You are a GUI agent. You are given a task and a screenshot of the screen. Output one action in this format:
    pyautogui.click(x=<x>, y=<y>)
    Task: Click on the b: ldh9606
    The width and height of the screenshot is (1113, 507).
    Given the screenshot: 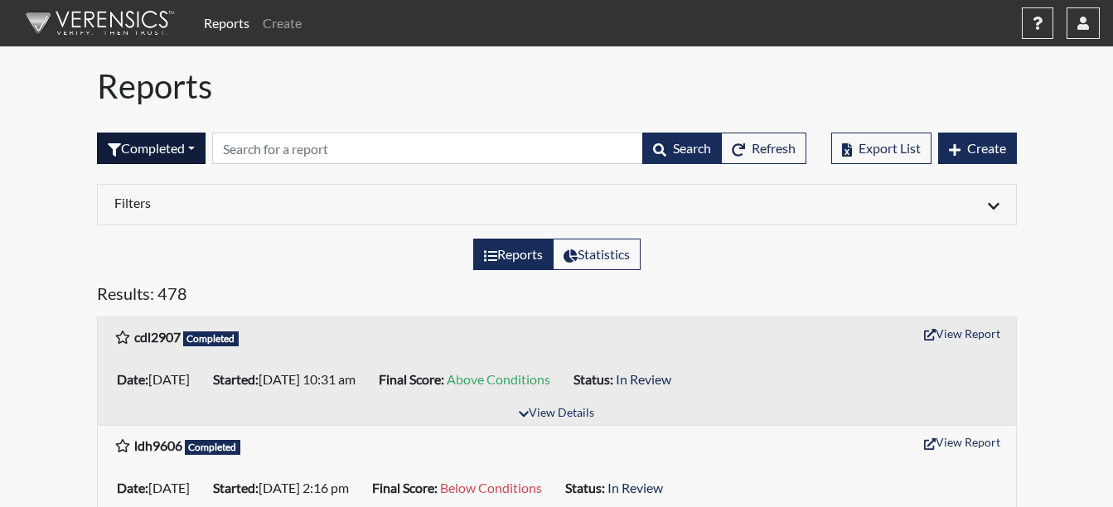 What is the action you would take?
    pyautogui.click(x=158, y=445)
    